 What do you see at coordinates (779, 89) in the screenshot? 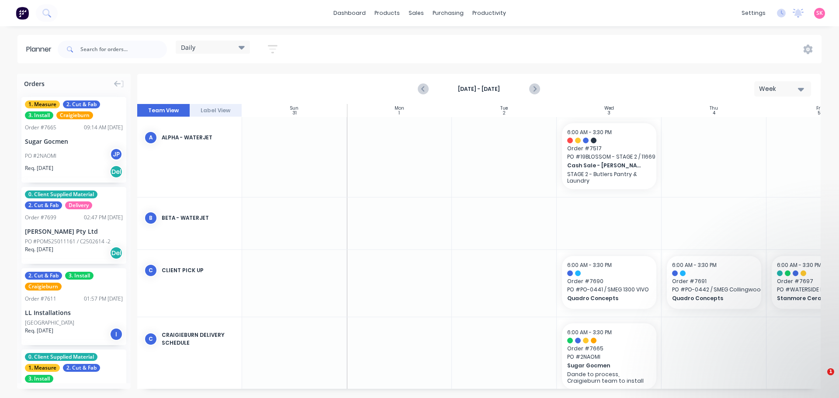
I see `div: Week` at bounding box center [779, 89].